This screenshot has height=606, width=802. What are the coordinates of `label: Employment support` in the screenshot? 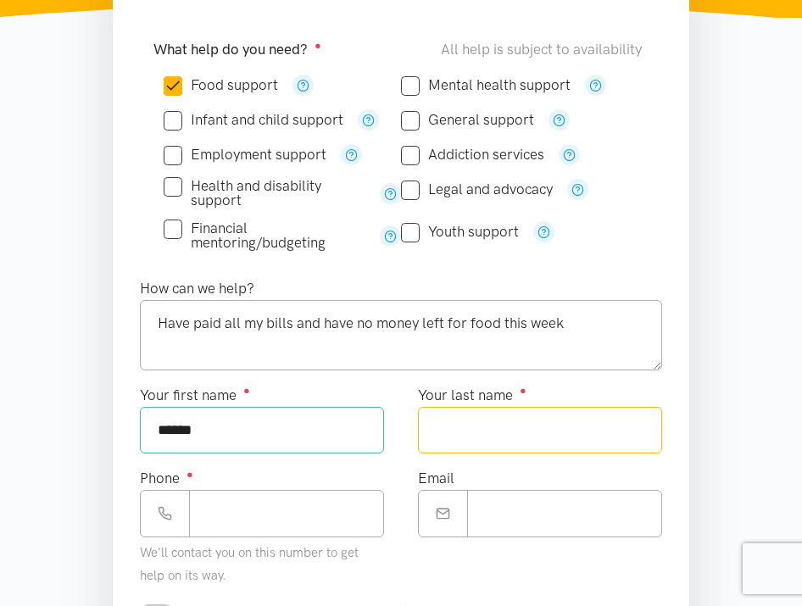 It's located at (245, 154).